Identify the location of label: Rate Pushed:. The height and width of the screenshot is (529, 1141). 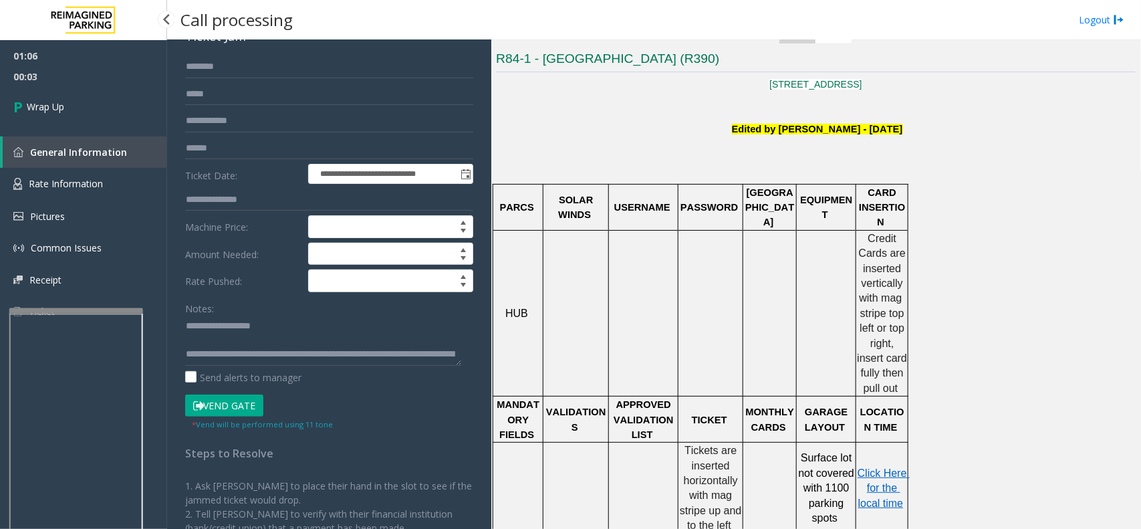
(243, 281).